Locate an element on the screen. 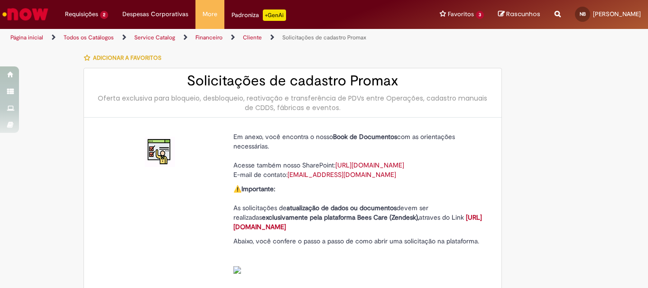 The height and width of the screenshot is (288, 648). p: +GenAi is located at coordinates (274, 15).